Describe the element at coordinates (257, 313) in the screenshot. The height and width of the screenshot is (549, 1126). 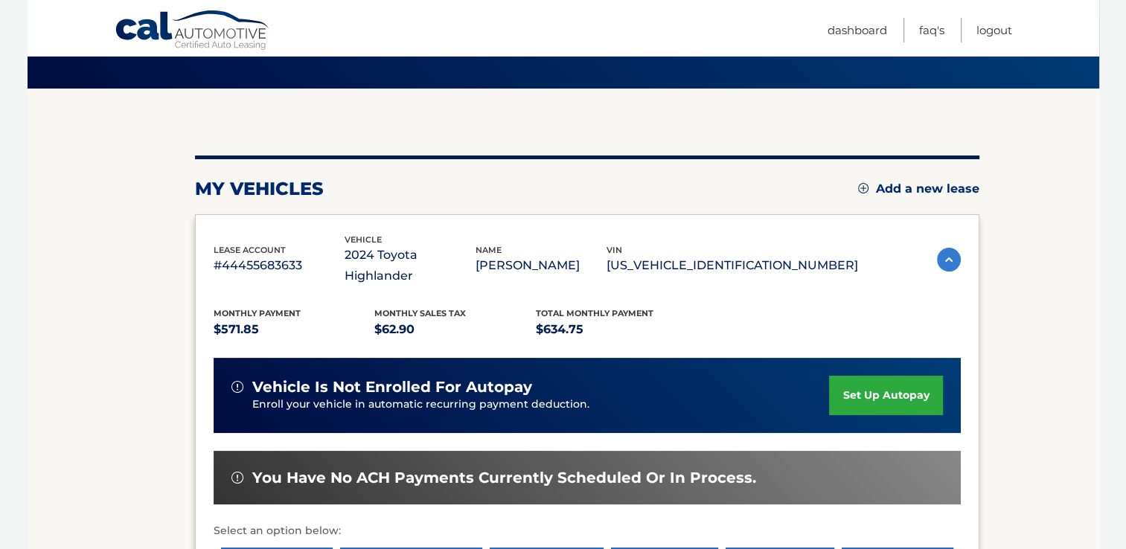
I see `span: Monthly Payment` at that location.